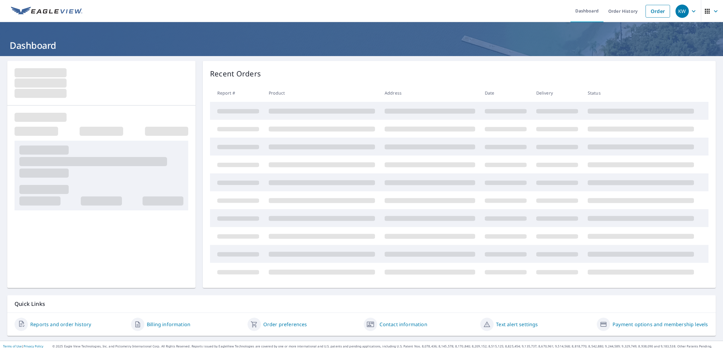 This screenshot has width=723, height=348. Describe the element at coordinates (361, 303) in the screenshot. I see `p: Quick Links` at that location.